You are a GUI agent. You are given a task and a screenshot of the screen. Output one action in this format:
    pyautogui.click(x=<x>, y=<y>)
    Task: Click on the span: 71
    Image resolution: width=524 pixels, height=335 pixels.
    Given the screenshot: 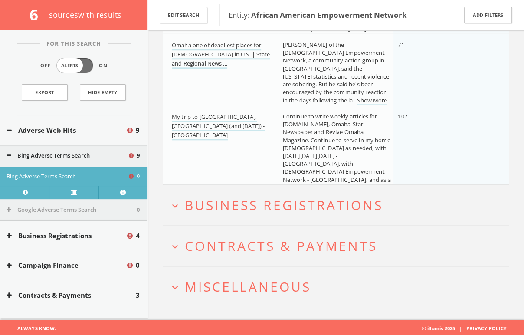 What is the action you would take?
    pyautogui.click(x=400, y=45)
    